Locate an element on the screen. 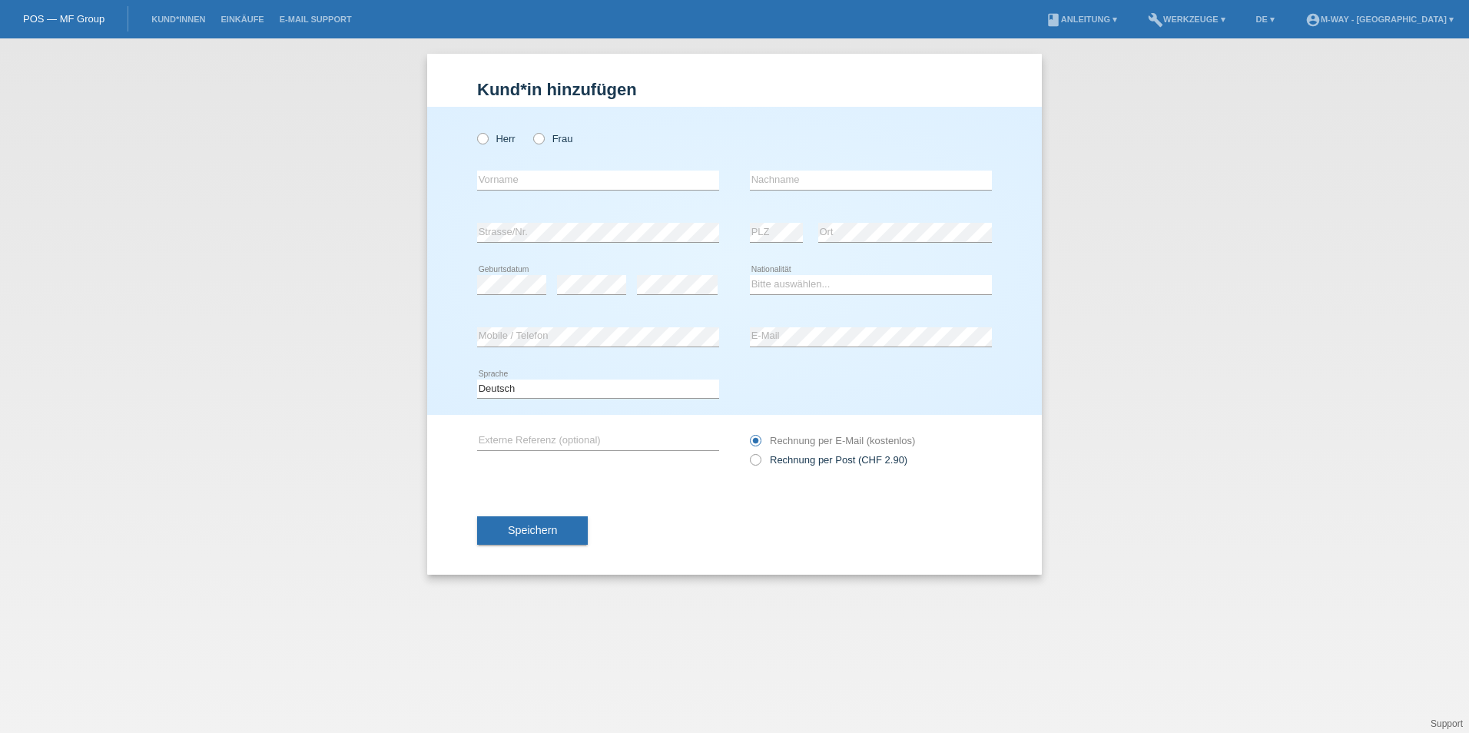 The image size is (1469, 733). a: Support is located at coordinates (1446, 724).